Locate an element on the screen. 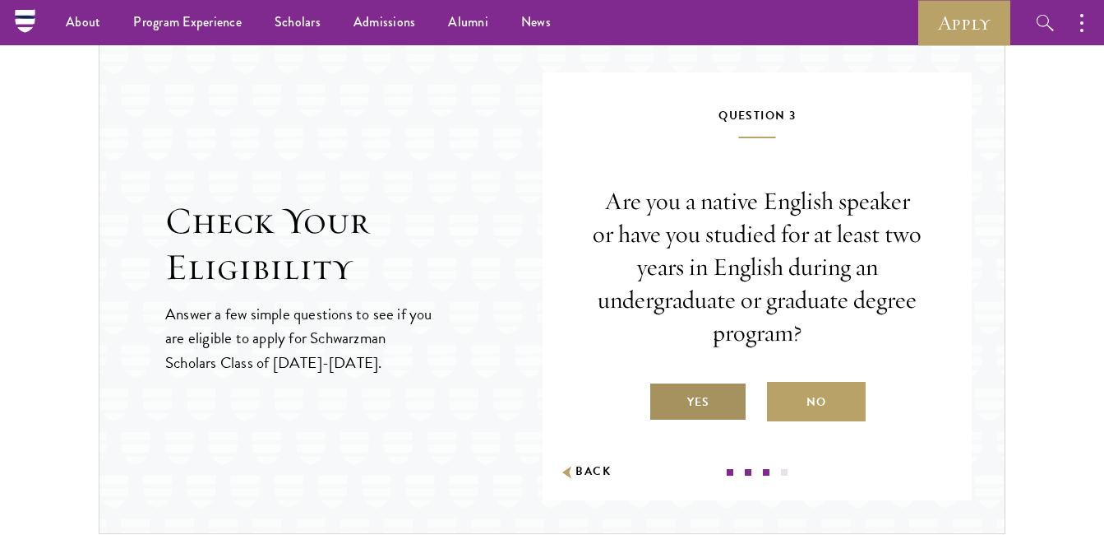 Image resolution: width=1104 pixels, height=535 pixels. button: Back is located at coordinates (585, 471).